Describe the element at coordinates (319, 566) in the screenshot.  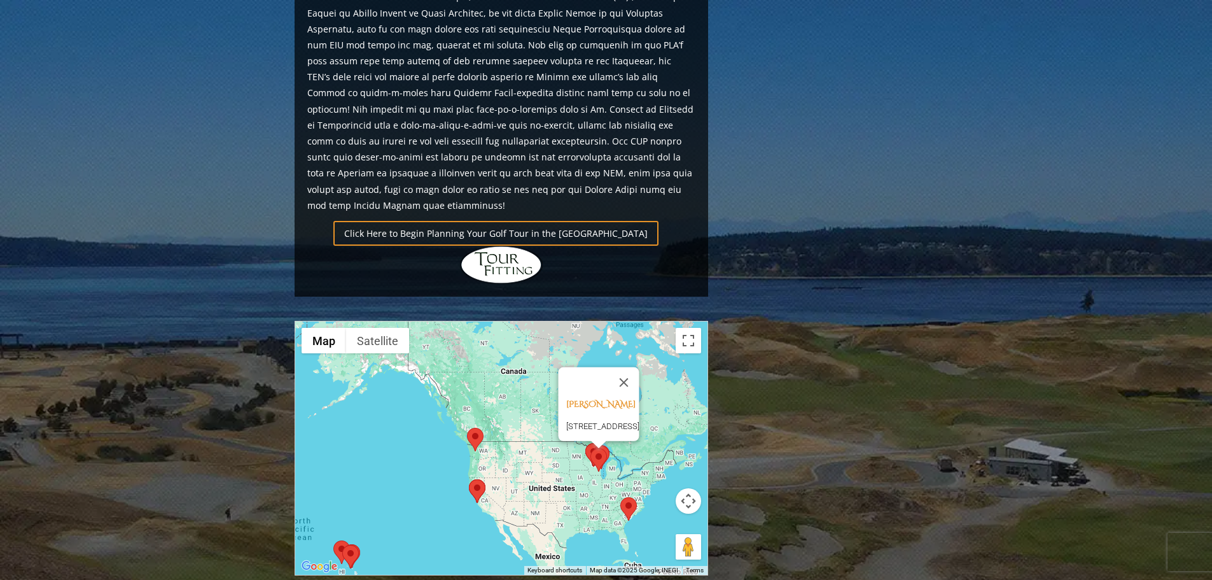
I see `a: Open this area in Google Maps (opens a new window)` at that location.